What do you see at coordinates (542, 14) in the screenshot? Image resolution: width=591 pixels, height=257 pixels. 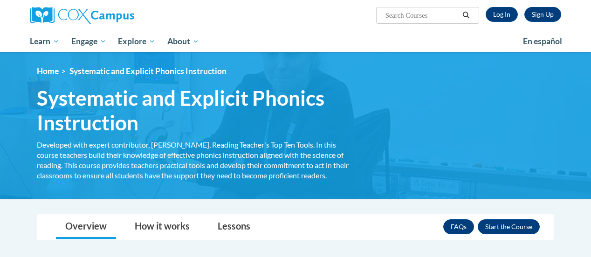 I see `a: Register` at bounding box center [542, 14].